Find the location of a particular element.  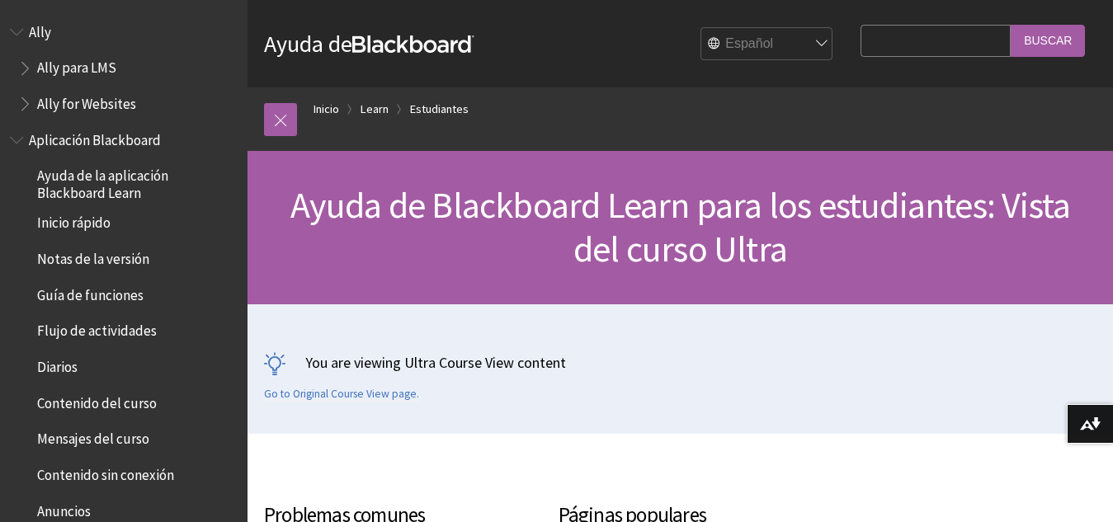

select: Site Language Selector is located at coordinates (767, 45).